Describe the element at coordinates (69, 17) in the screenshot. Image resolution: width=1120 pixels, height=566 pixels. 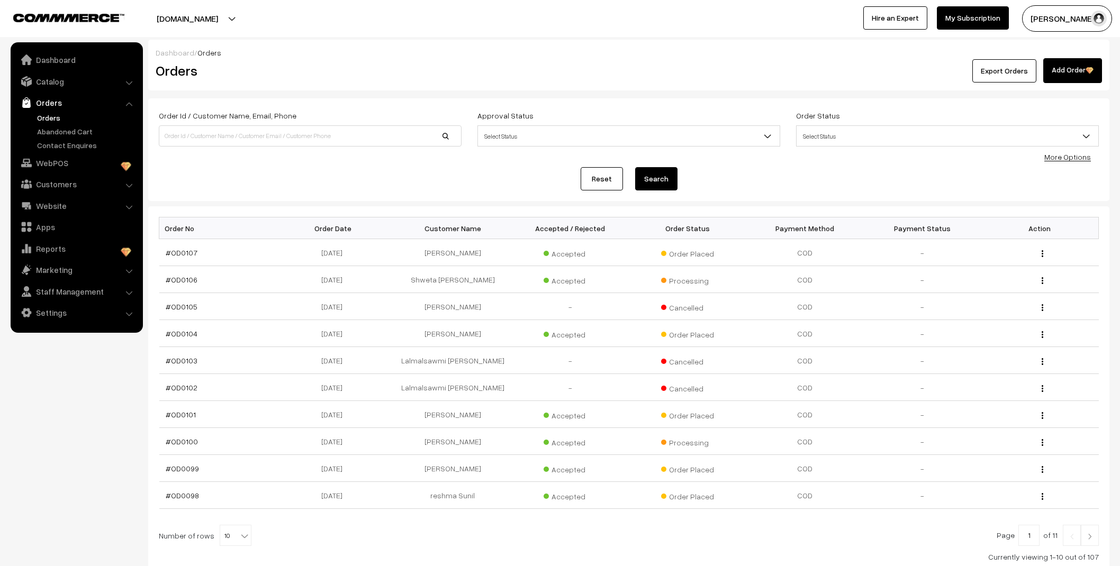
I see `img: COMMMERCE` at that location.